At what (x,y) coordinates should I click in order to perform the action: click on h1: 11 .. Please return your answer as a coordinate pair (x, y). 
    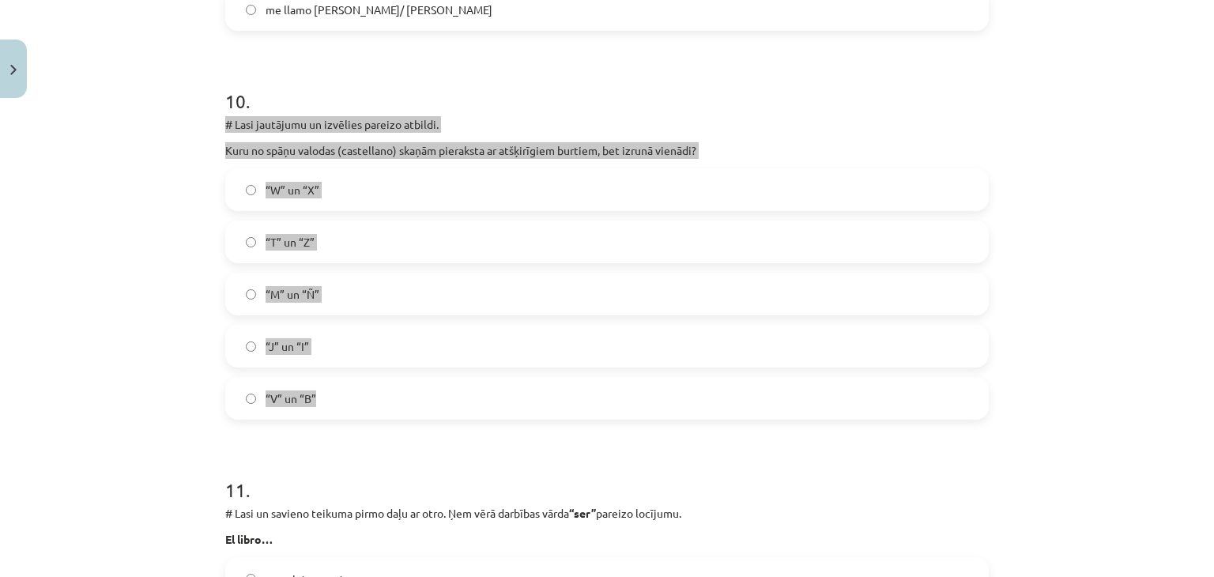
    Looking at the image, I should click on (607, 476).